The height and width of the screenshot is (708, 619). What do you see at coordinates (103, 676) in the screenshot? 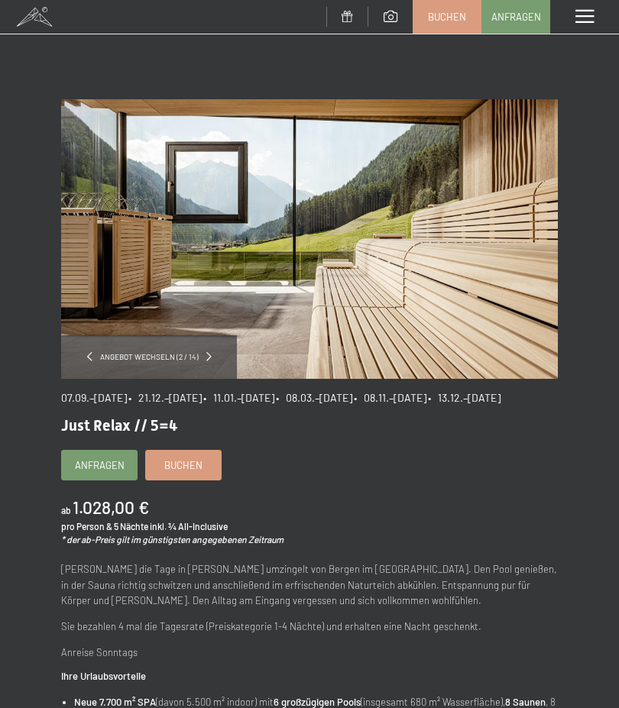
I see `strong: Ihre Urlaubsvorteile` at bounding box center [103, 676].